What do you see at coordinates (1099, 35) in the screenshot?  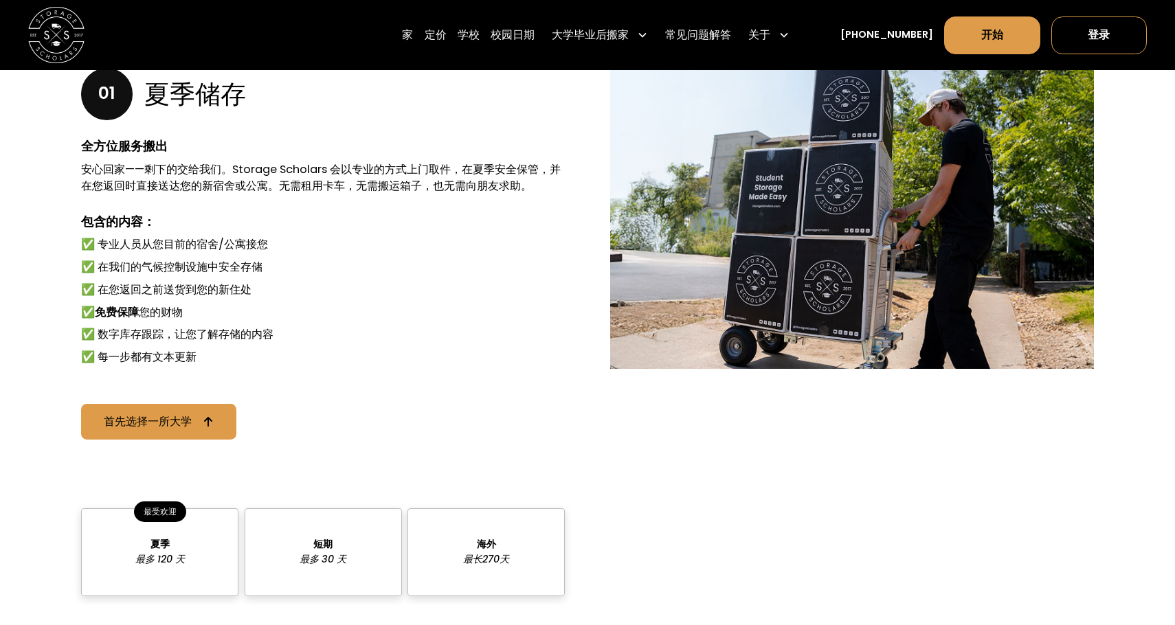 I see `a: 登录` at bounding box center [1099, 35].